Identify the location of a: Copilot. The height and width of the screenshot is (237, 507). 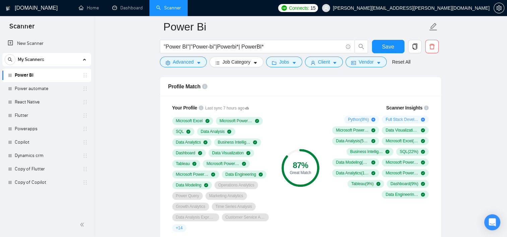
(47, 143).